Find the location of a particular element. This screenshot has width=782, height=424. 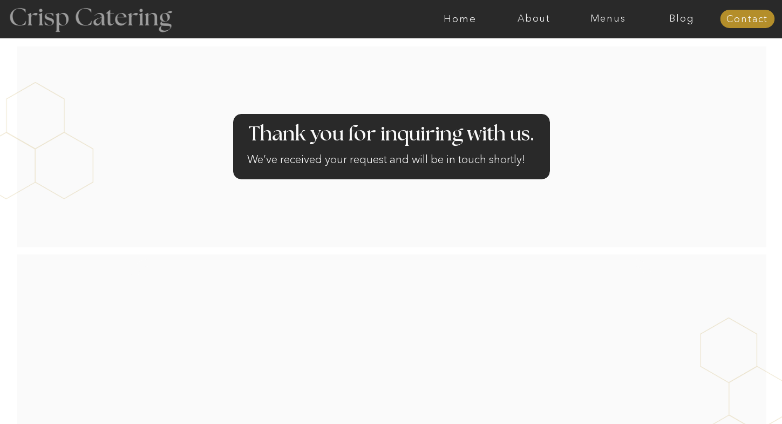

a: Blog is located at coordinates (682, 19).